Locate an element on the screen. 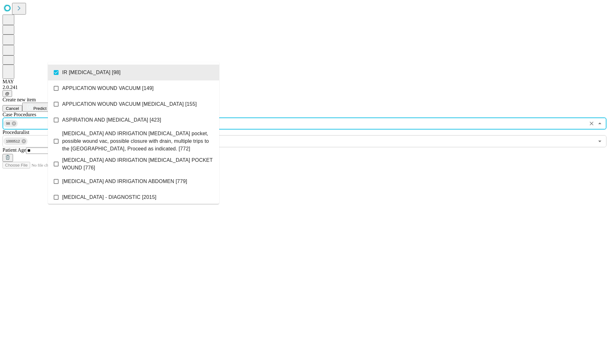 This screenshot has height=342, width=609. div: MAY is located at coordinates (304, 82).